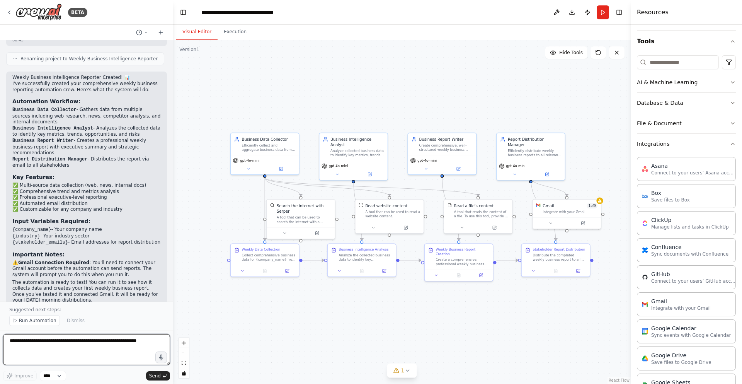 Image resolution: width=742 pixels, height=384 pixels. Describe the element at coordinates (549, 187) in the screenshot. I see `g: Edge from 31a3810a-e672-4d47-be56-ca5ec6bcc579 to 35181b9c-f539-4b10-91aa-2c8cd65c1594` at that location.